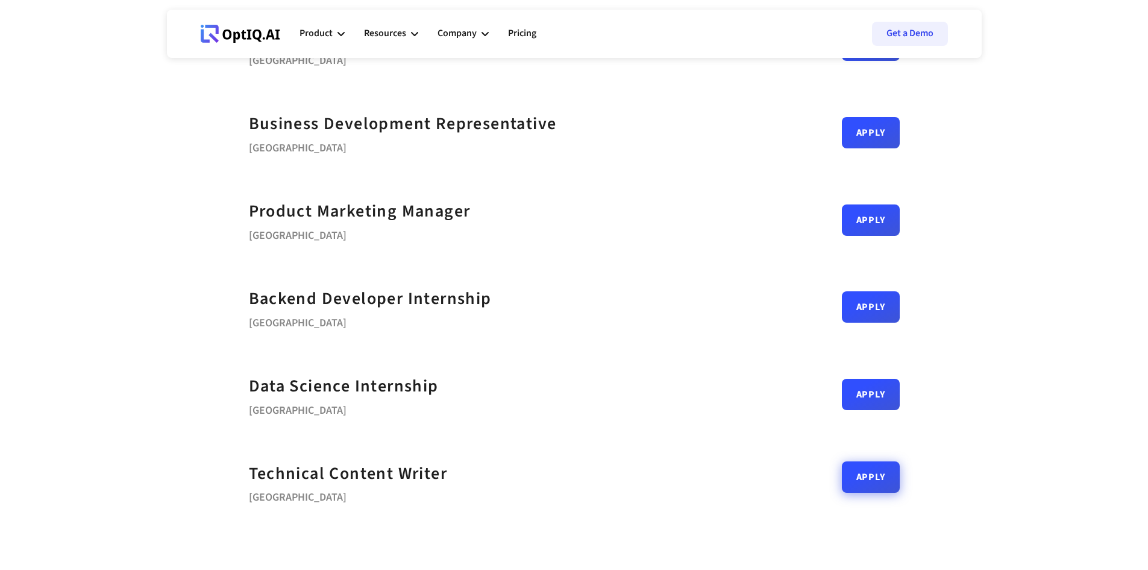  What do you see at coordinates (522, 34) in the screenshot?
I see `a: Pricing` at bounding box center [522, 34].